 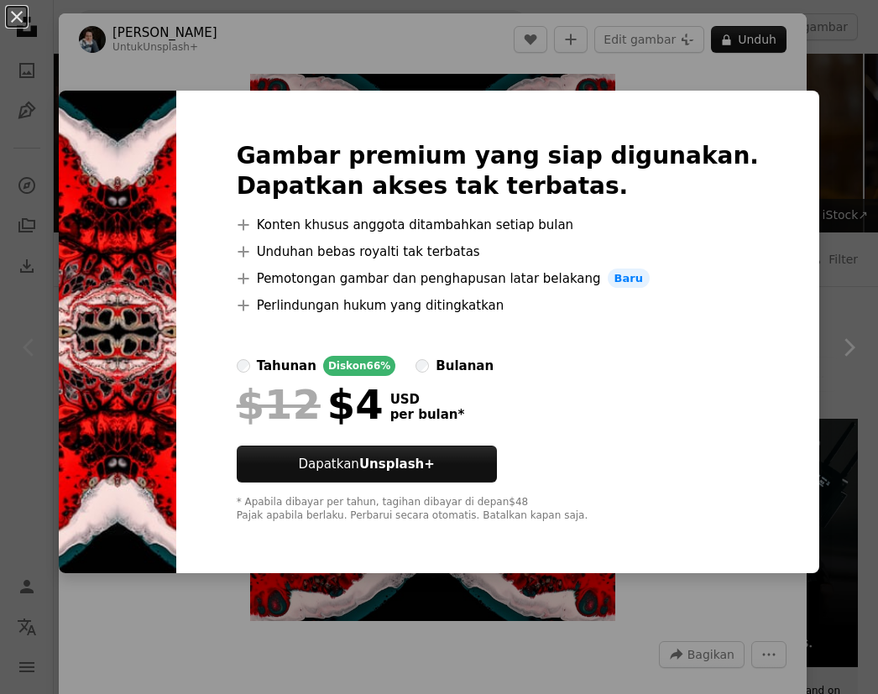 I want to click on div: bulanan, so click(x=464, y=366).